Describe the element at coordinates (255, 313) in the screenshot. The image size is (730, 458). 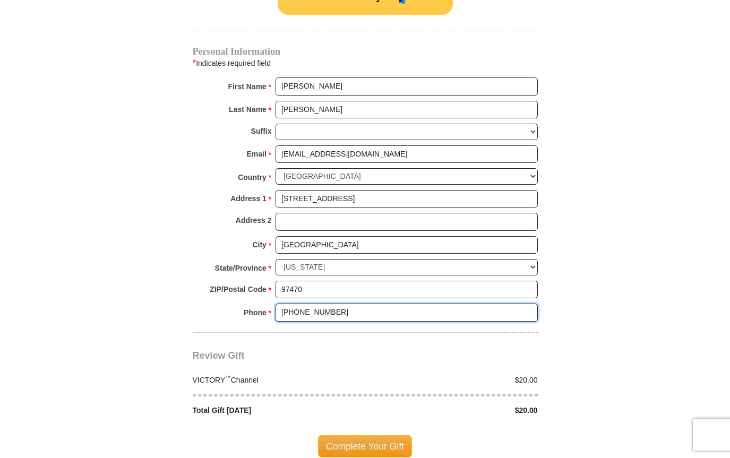
I see `strong: Phone` at that location.